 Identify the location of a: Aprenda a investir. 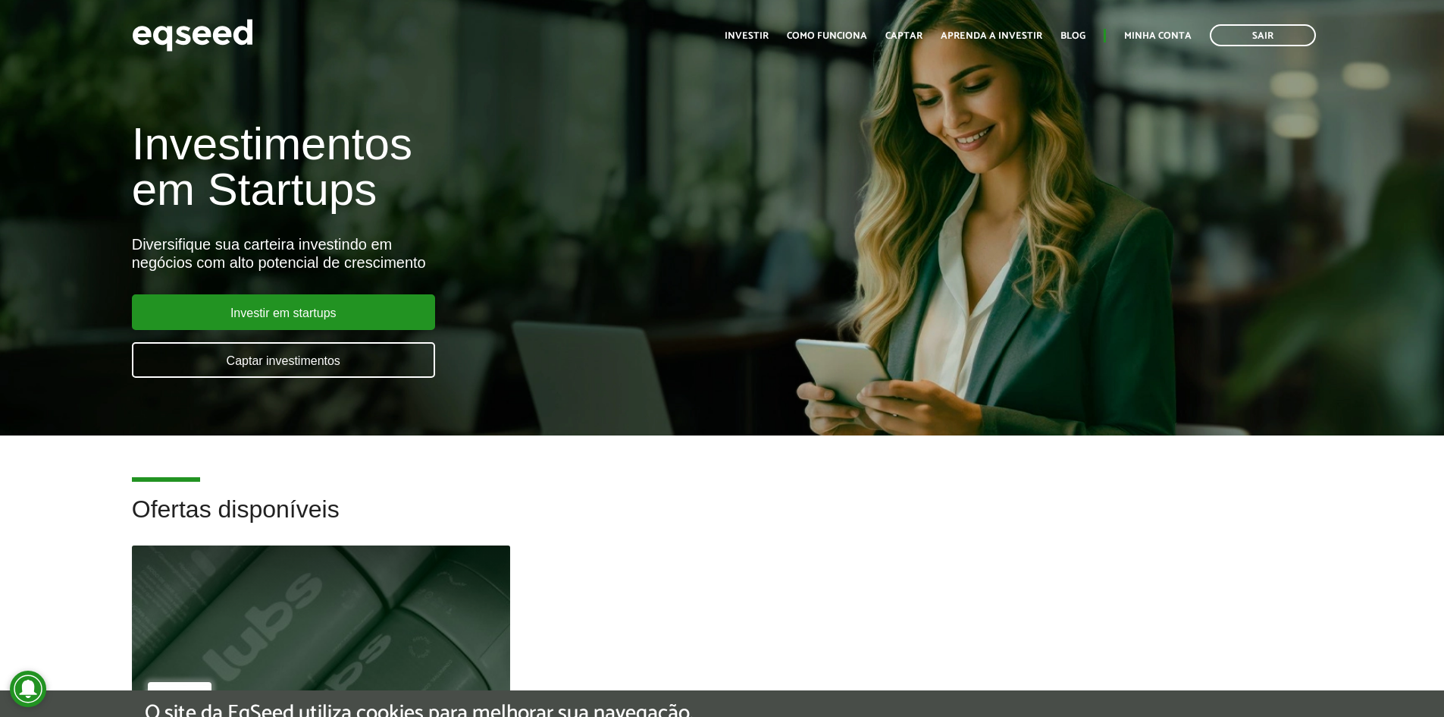
(992, 36).